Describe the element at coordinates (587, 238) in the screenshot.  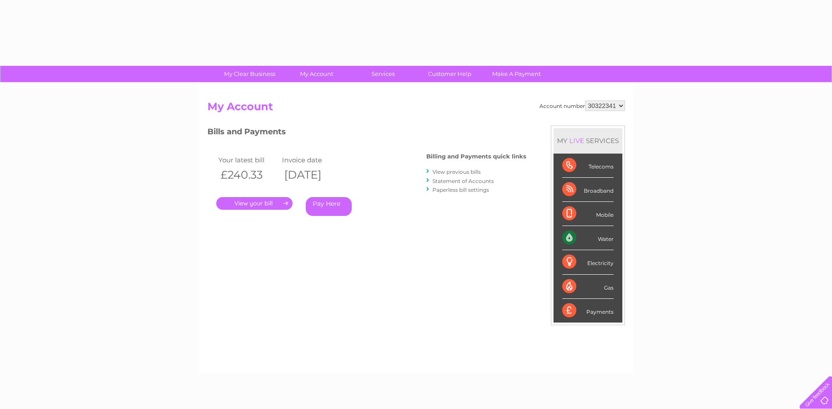
I see `div: Water` at that location.